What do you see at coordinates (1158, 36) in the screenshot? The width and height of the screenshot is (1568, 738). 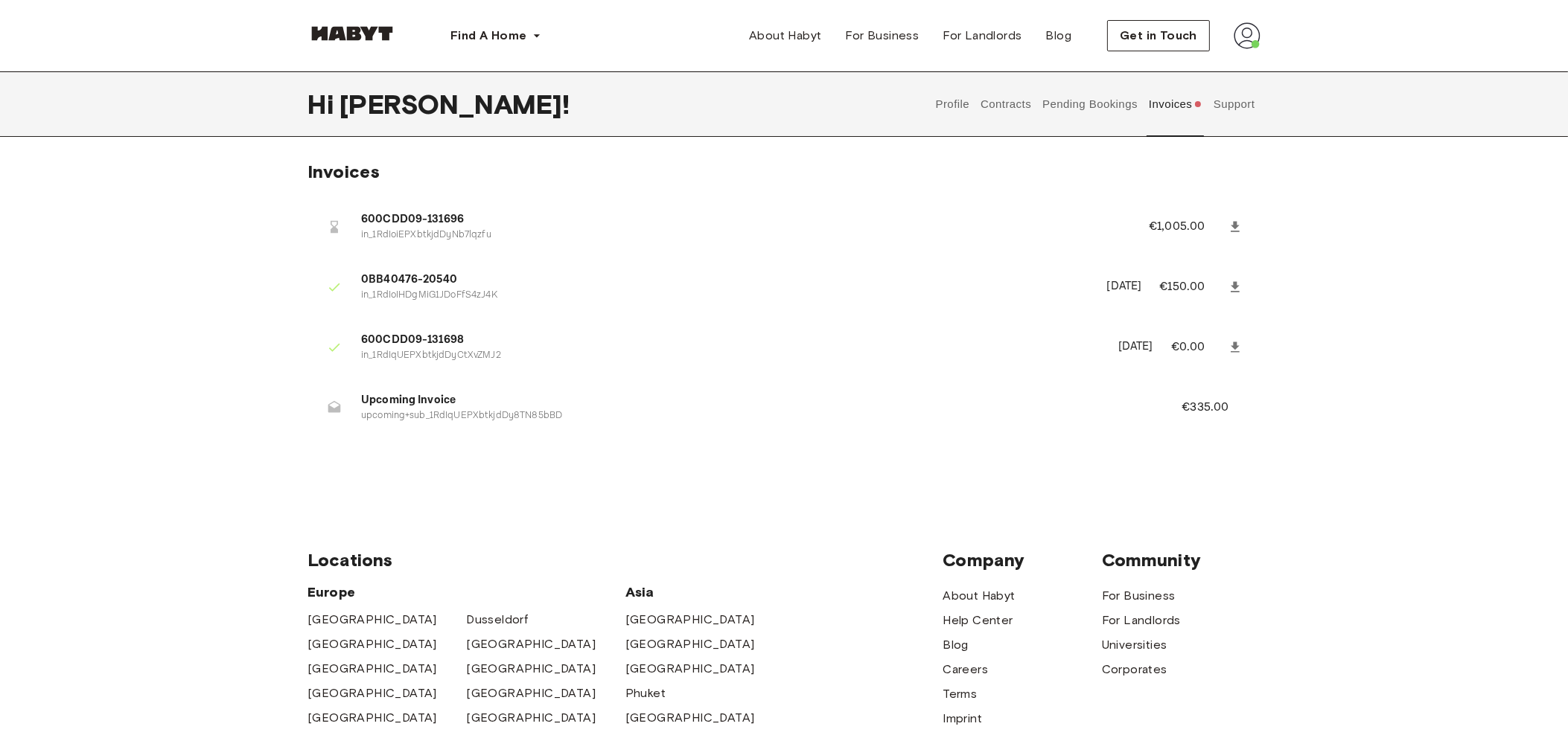 I see `button: Get in Touch` at bounding box center [1158, 36].